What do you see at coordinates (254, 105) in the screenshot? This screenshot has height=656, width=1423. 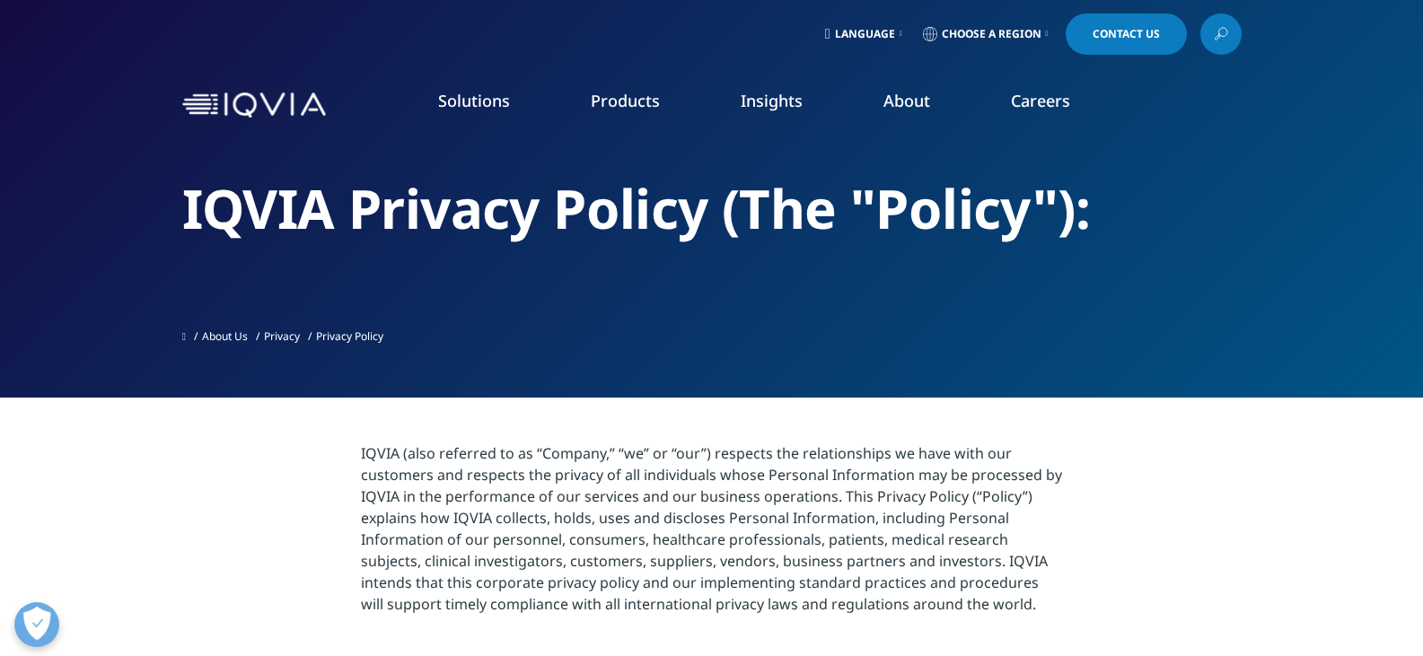 I see `img: IQVIA Healthcare Information Technology and Pharma Clinical Research Company` at bounding box center [254, 105].